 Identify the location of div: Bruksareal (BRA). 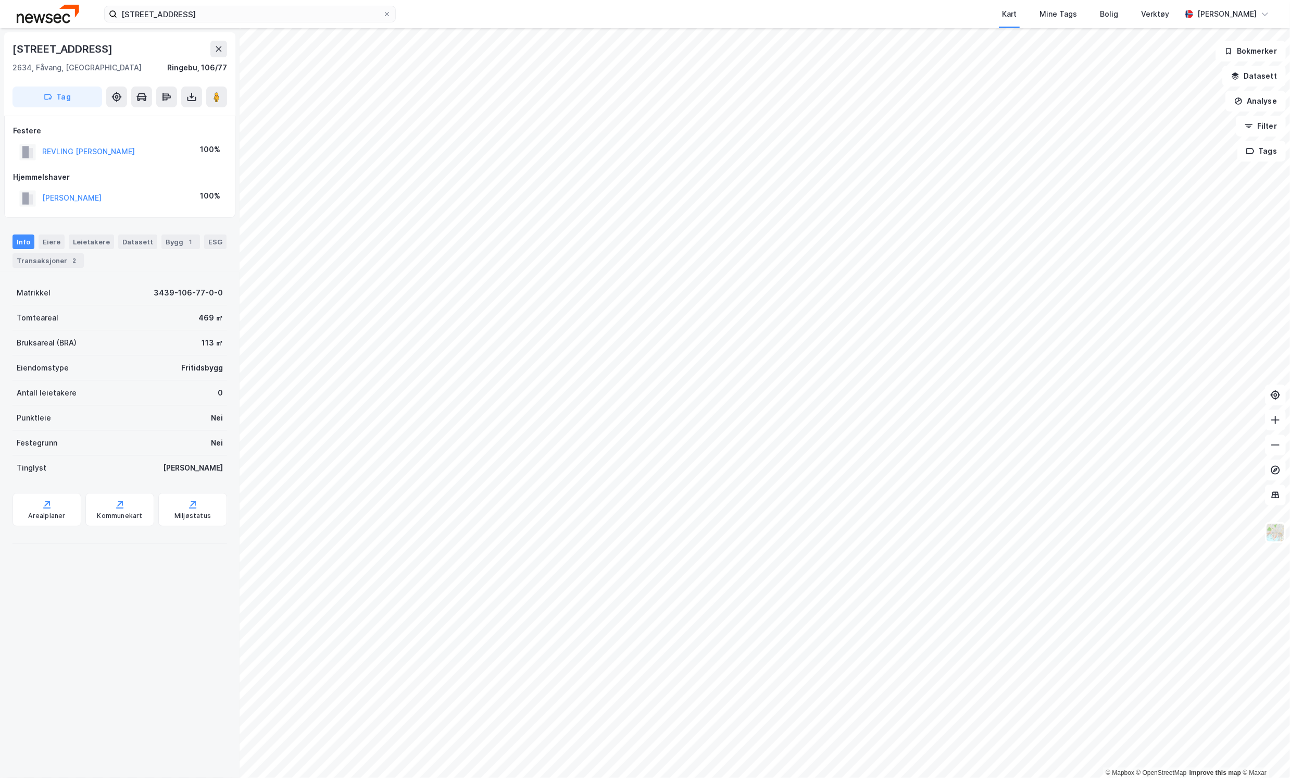
(46, 343).